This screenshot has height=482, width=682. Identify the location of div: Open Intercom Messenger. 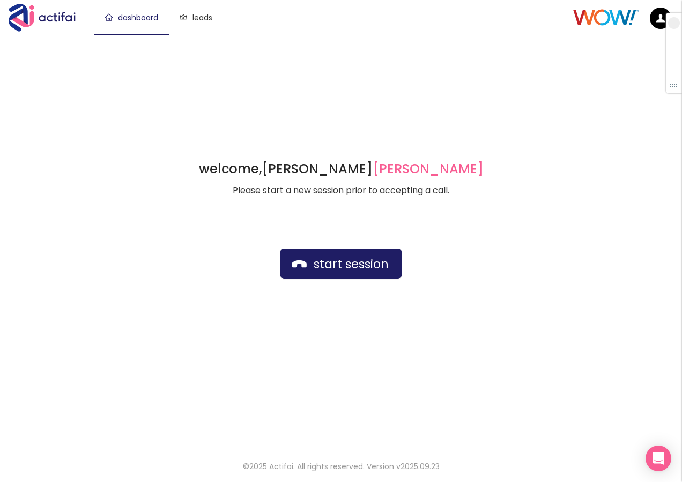
(659, 458).